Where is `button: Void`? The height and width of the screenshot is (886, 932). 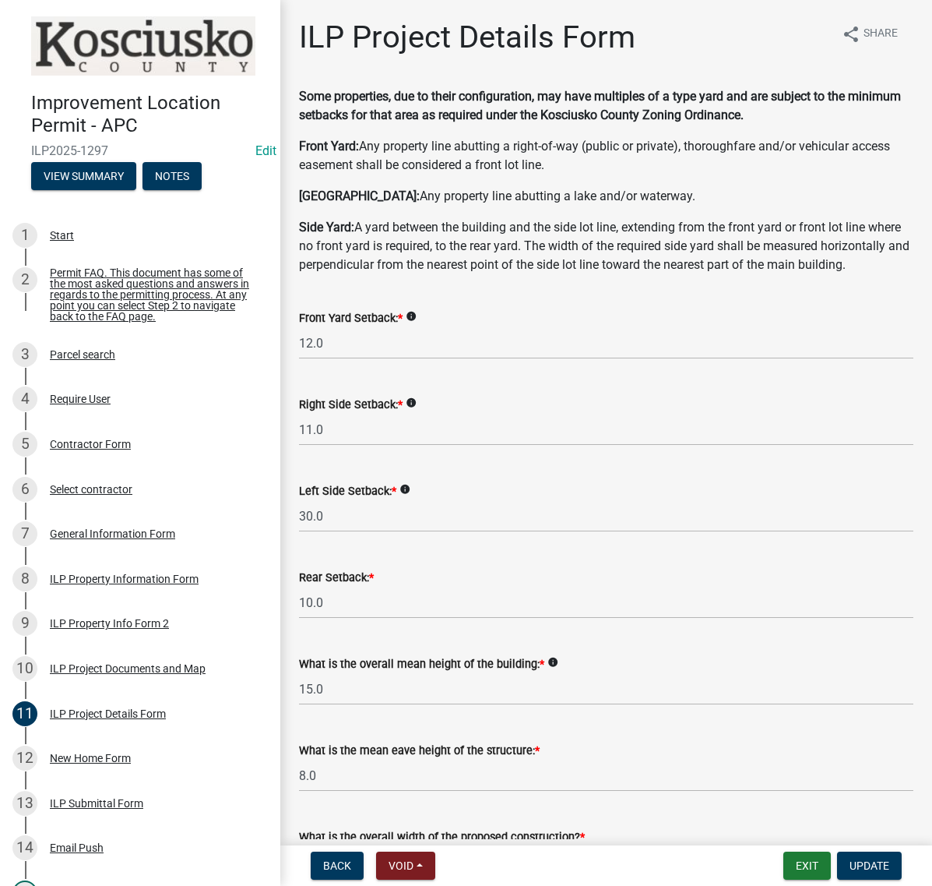 button: Void is located at coordinates (406, 865).